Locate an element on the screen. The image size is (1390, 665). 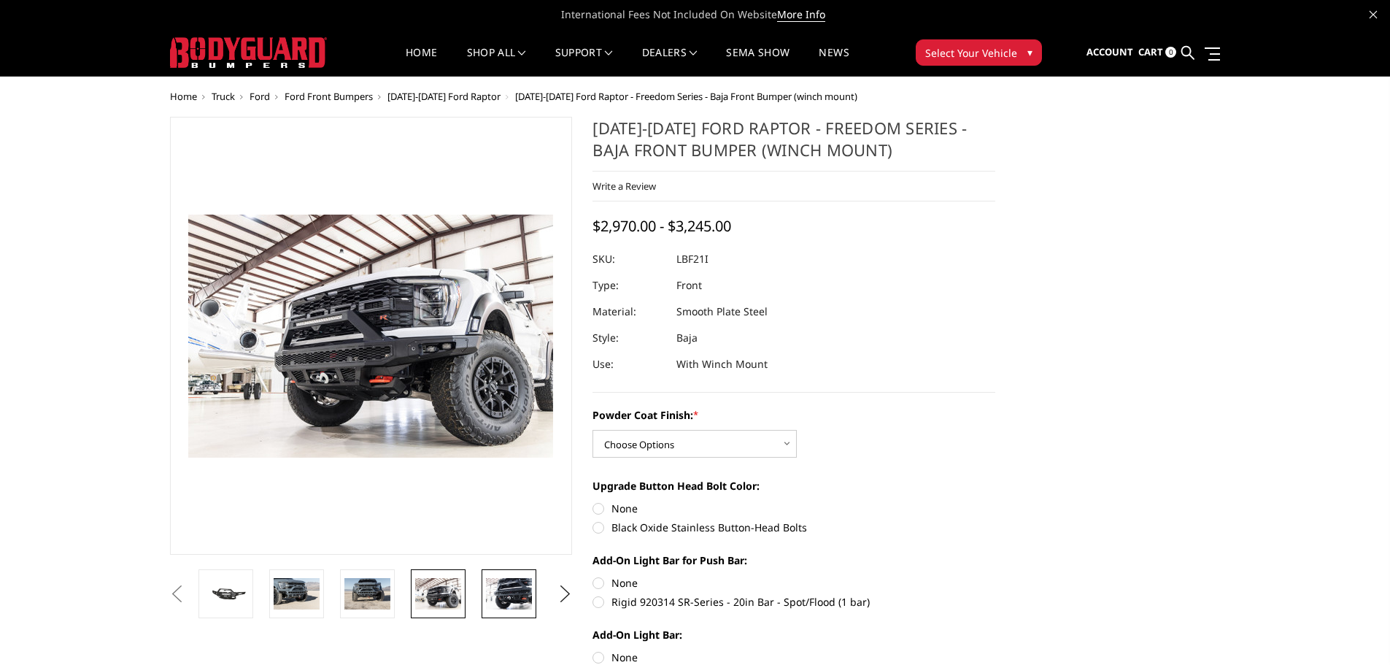
a: shop all is located at coordinates (496, 61).